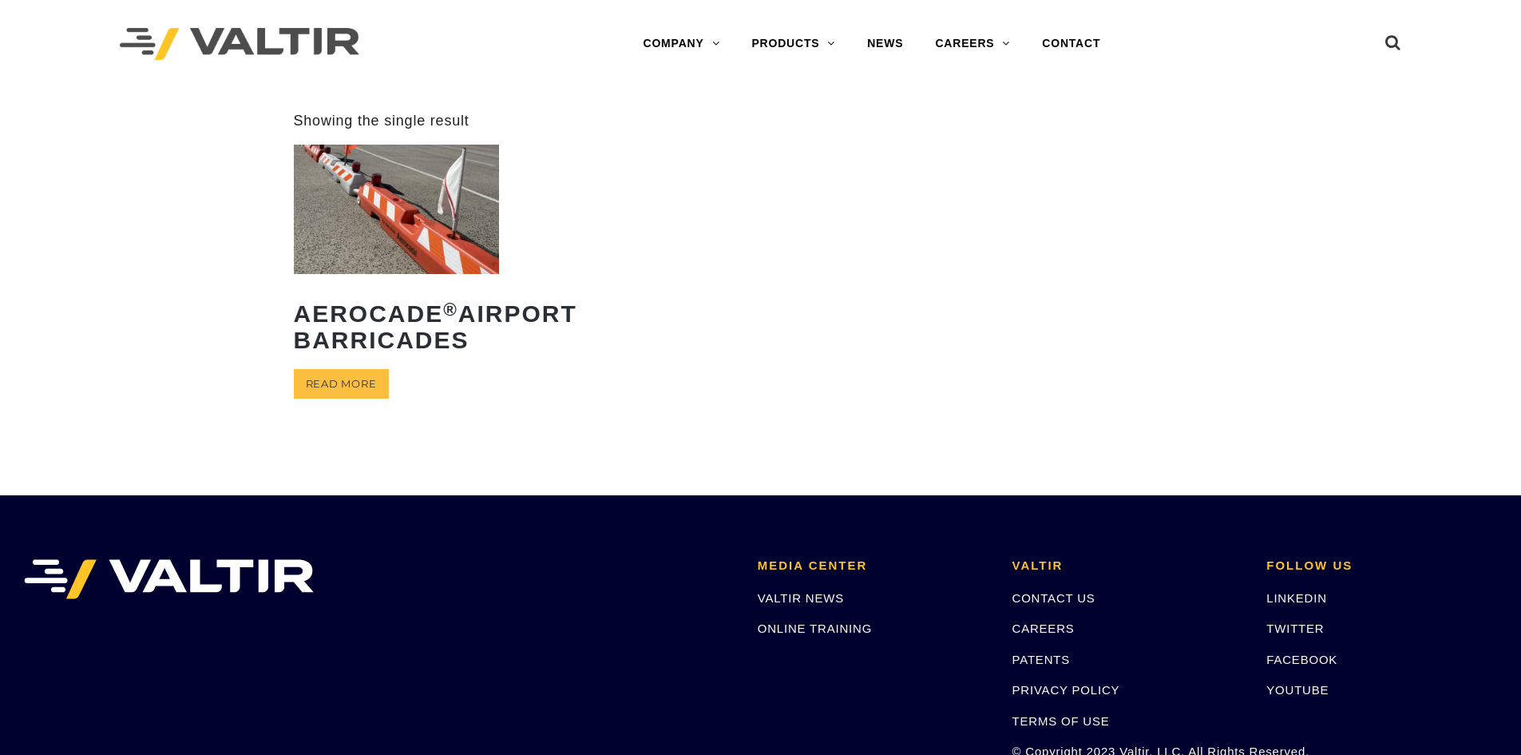 This screenshot has width=1521, height=755. What do you see at coordinates (1128, 565) in the screenshot?
I see `h2: VALTIR` at bounding box center [1128, 565].